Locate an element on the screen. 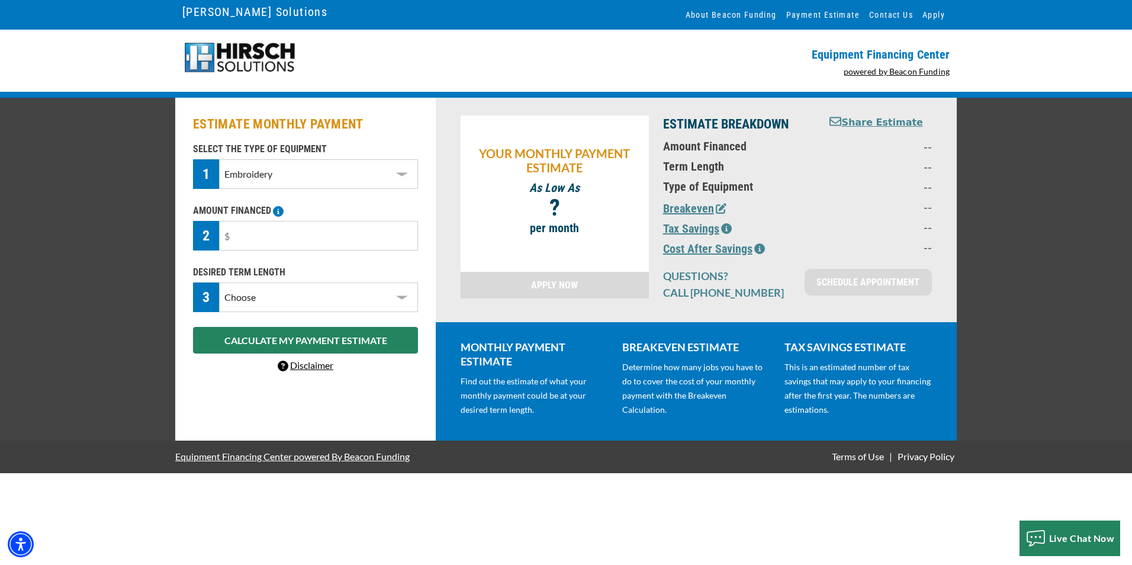 Image resolution: width=1132 pixels, height=565 pixels. a: Disclaimer is located at coordinates (306, 365).